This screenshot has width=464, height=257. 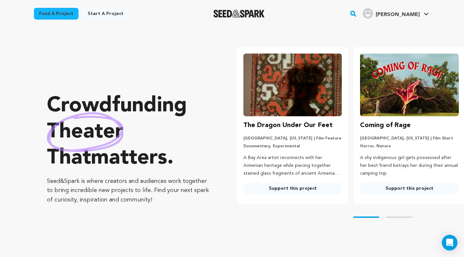 What do you see at coordinates (386, 125) in the screenshot?
I see `h3: Coming of Rage` at bounding box center [386, 125].